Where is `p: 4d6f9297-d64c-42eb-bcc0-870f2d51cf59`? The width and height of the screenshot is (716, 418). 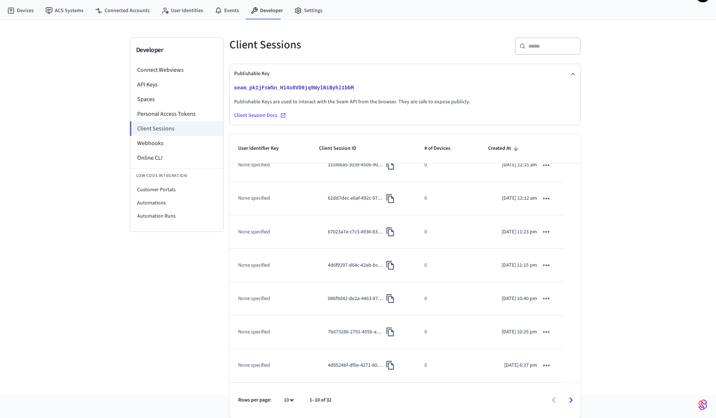 p: 4d6f9297-d64c-42eb-bcc0-870f2d51cf59 is located at coordinates (355, 265).